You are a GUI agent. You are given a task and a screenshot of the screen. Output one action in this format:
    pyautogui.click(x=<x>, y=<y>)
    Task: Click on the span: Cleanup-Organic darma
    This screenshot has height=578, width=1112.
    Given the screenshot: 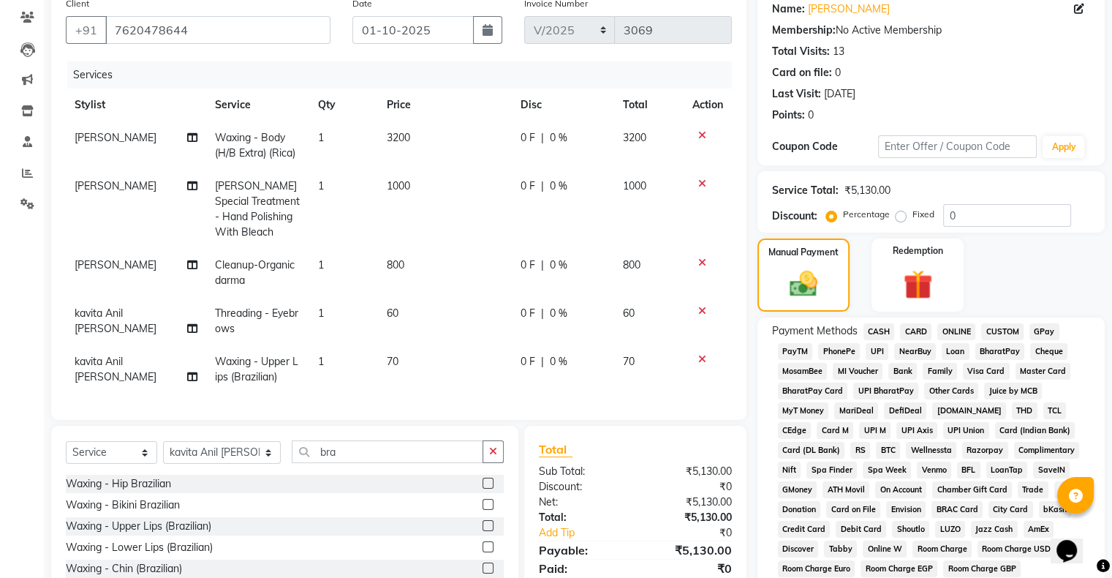 What is the action you would take?
    pyautogui.click(x=255, y=272)
    